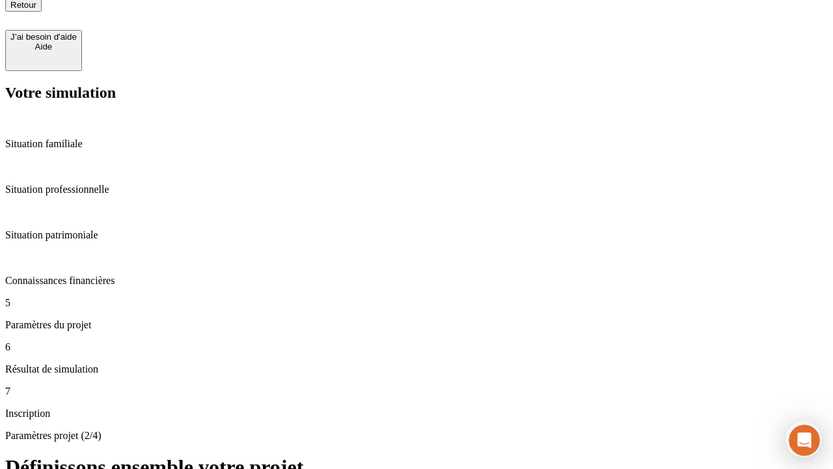  Describe the element at coordinates (417, 235) in the screenshot. I see `p: Situation patrimoniale` at that location.